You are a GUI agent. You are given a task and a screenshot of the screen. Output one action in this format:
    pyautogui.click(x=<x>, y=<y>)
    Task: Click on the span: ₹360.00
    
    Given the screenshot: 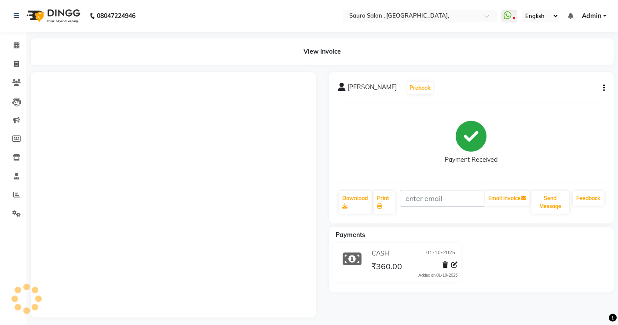 What is the action you would take?
    pyautogui.click(x=387, y=268)
    